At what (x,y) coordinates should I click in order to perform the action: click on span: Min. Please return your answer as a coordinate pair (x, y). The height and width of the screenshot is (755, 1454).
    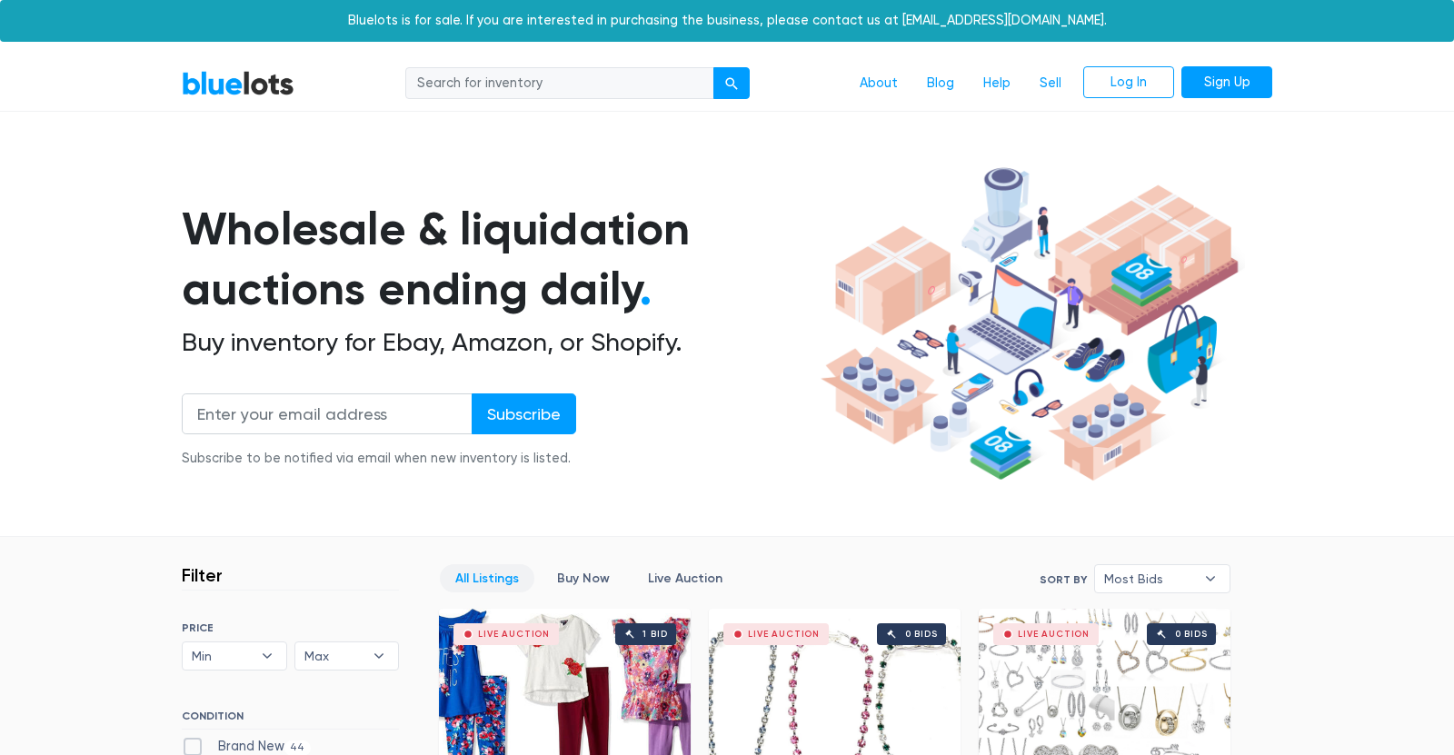
    Looking at the image, I should click on (222, 656).